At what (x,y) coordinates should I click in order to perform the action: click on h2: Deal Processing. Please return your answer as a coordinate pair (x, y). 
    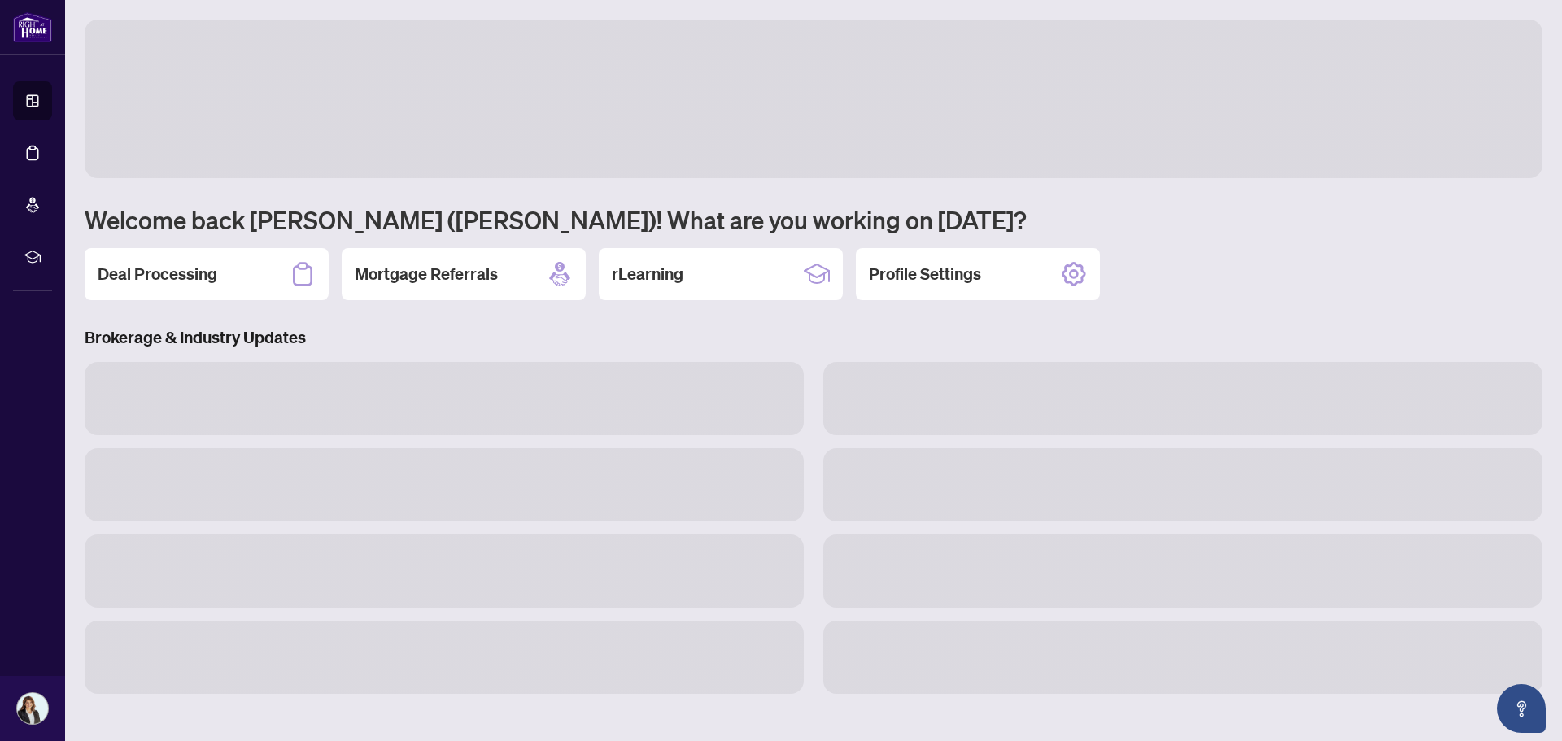
    Looking at the image, I should click on (157, 274).